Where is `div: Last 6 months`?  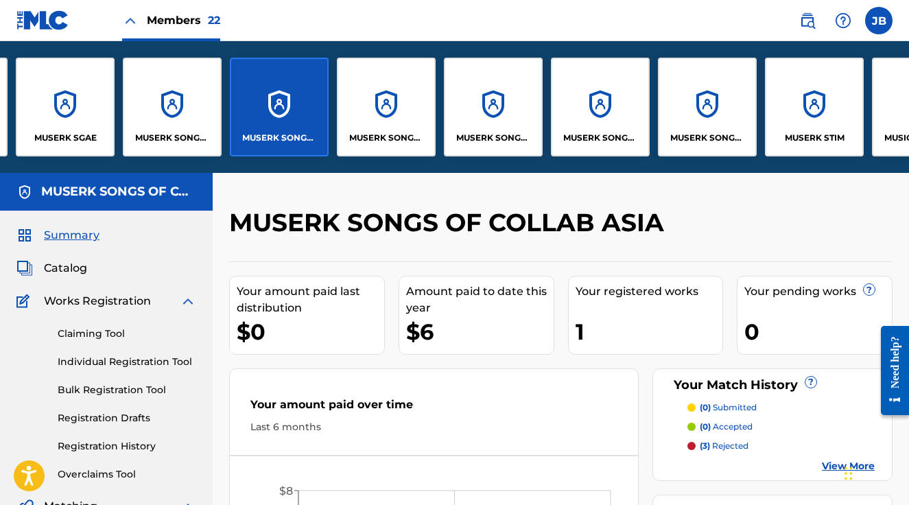
div: Last 6 months is located at coordinates (433, 427).